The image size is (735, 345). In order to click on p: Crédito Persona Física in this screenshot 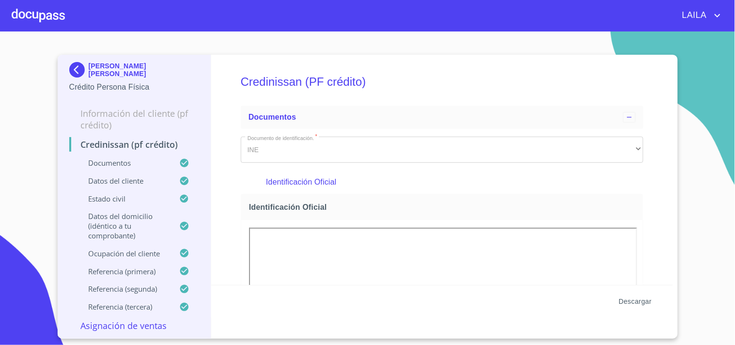, I will do `click(134, 87)`.